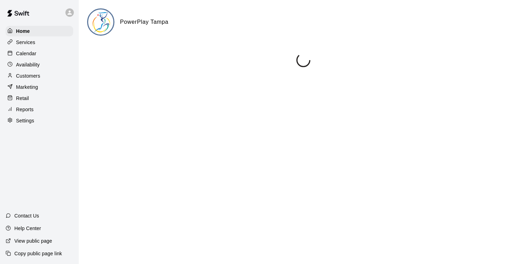  I want to click on div: Retail, so click(39, 98).